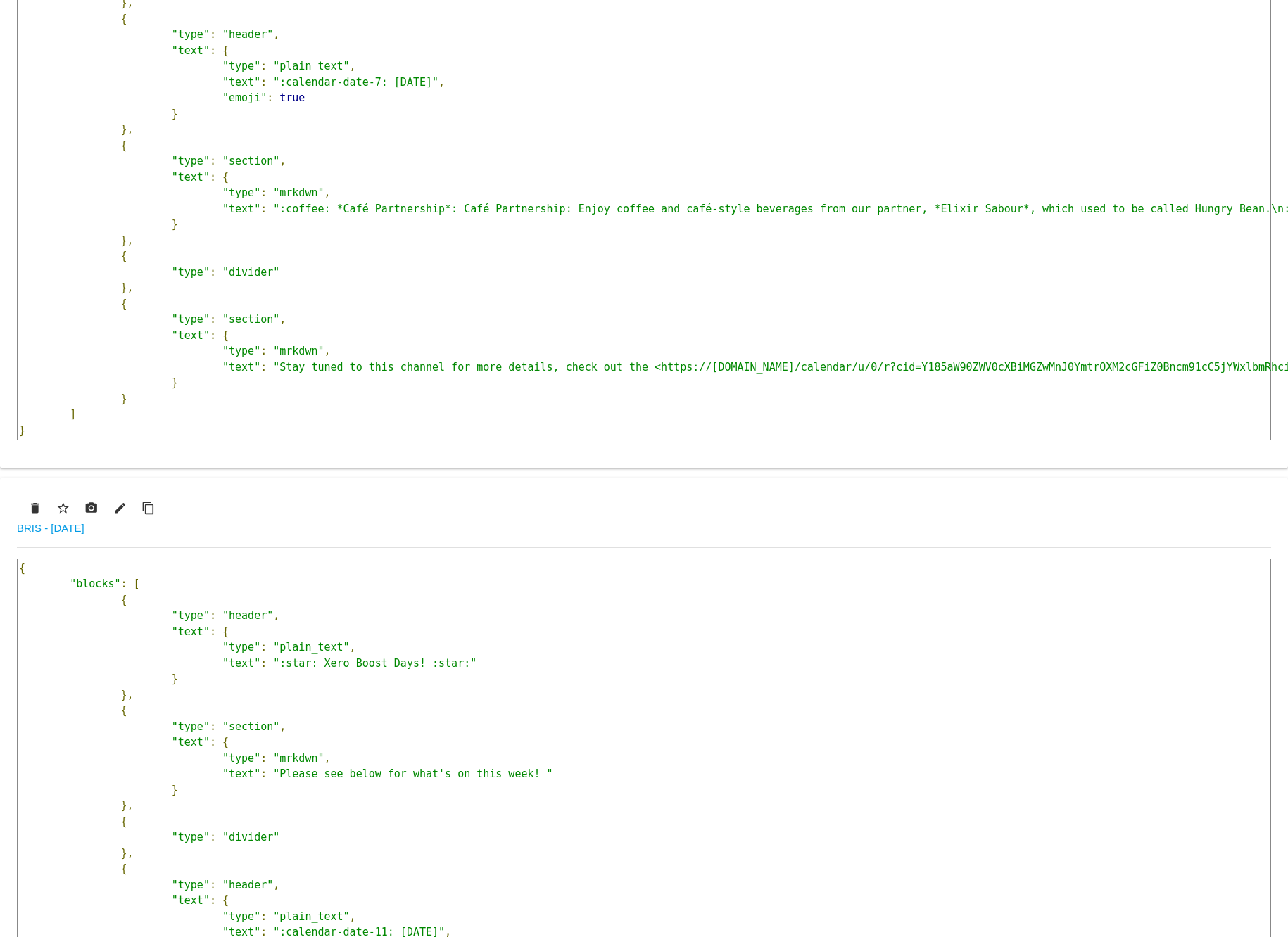 The width and height of the screenshot is (1288, 937). Describe the element at coordinates (86, 508) in the screenshot. I see `a: photo_camera` at that location.